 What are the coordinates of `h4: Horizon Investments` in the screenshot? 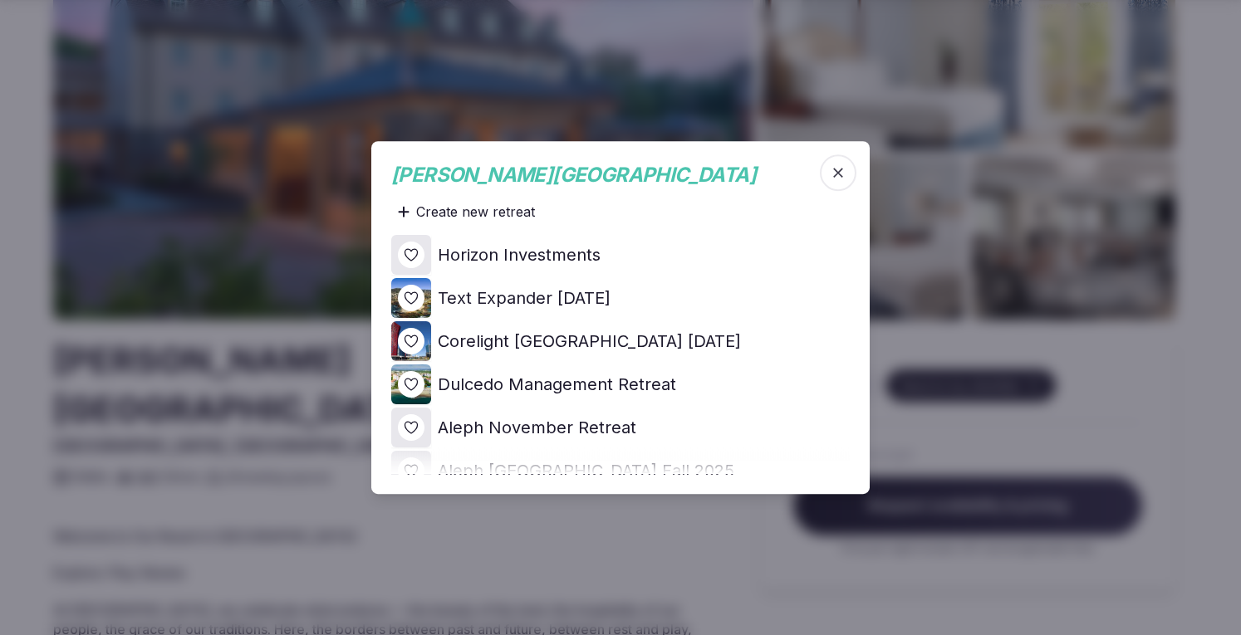 It's located at (519, 255).